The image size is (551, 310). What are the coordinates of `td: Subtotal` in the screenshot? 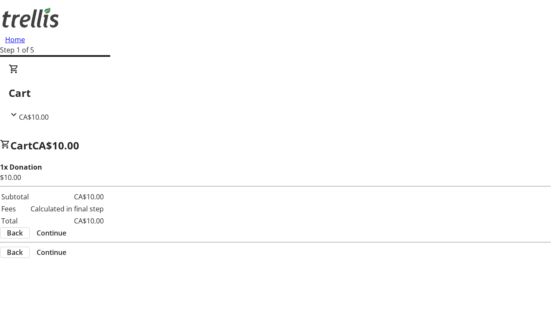 It's located at (15, 197).